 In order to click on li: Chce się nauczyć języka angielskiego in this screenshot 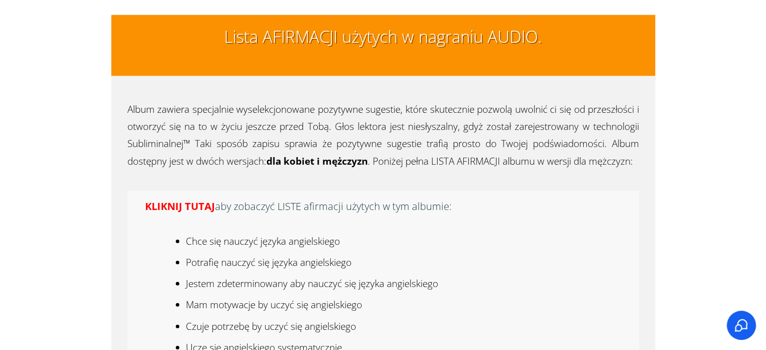, I will do `click(403, 243)`.